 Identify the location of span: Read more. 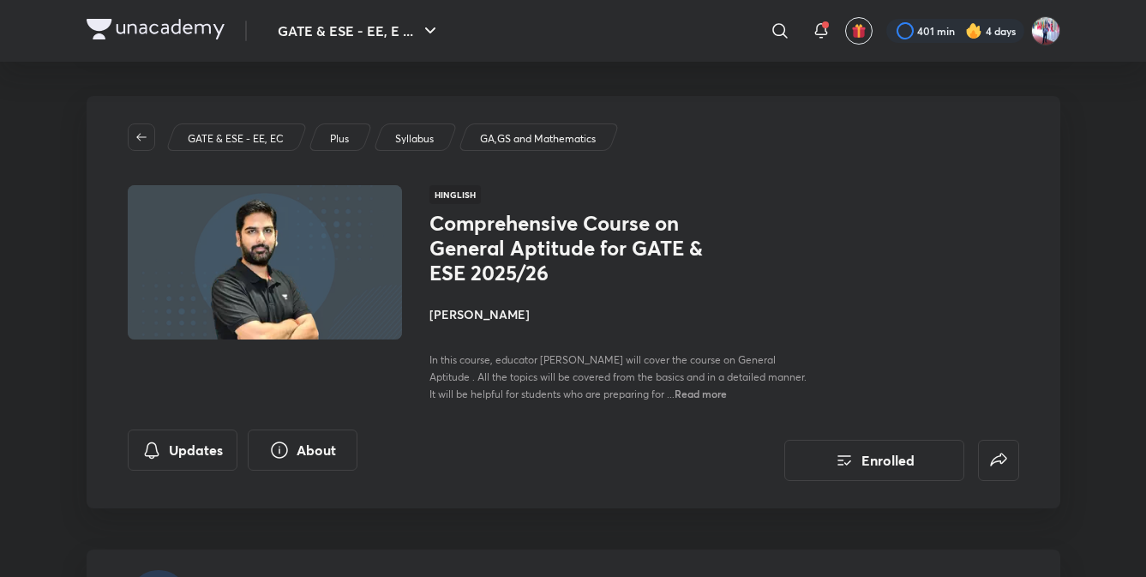
(700, 394).